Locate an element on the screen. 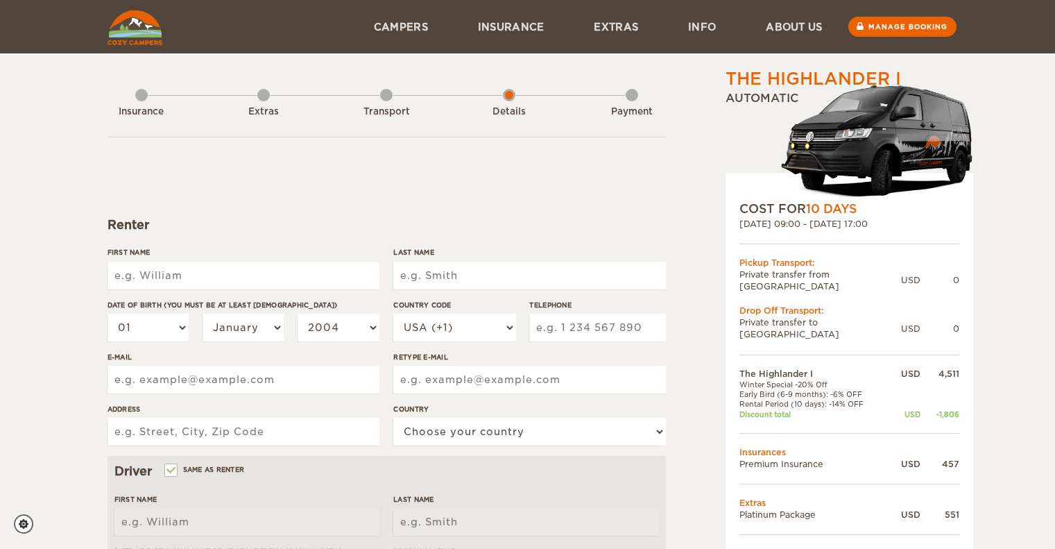  div: COST FOR is located at coordinates (849, 209).